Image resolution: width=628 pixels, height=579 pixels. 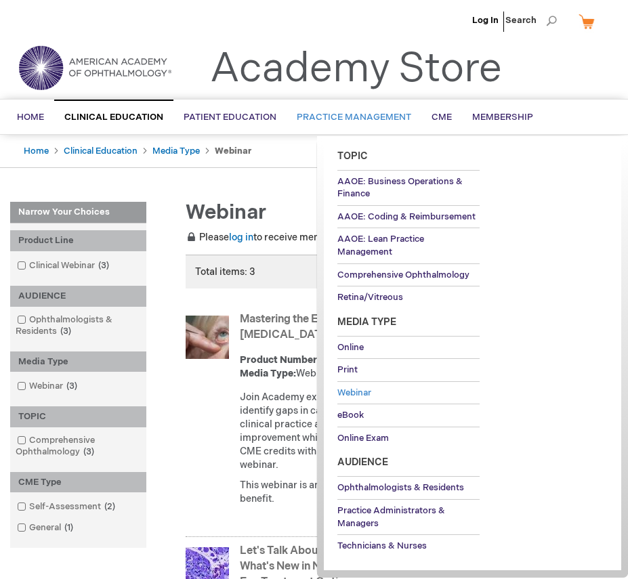 What do you see at coordinates (381, 245) in the screenshot?
I see `span: AAOE: Lean Practice Management` at bounding box center [381, 245].